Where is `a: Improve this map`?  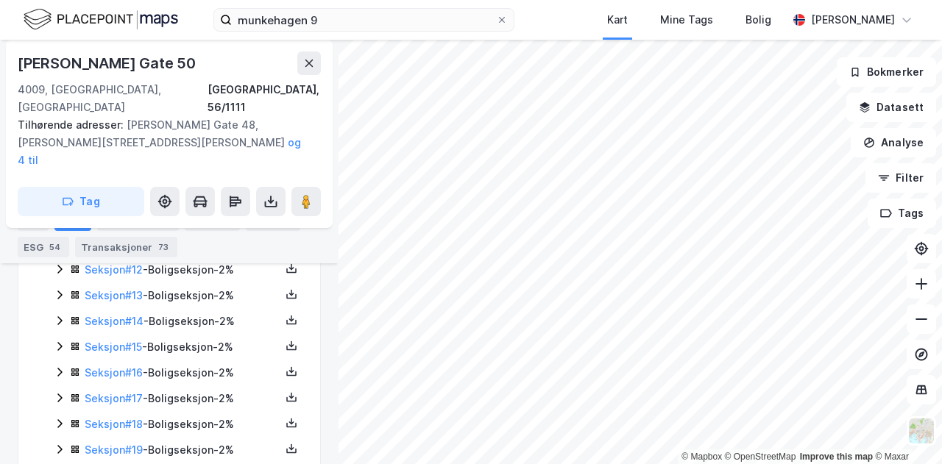
a: Improve this map is located at coordinates (836, 457).